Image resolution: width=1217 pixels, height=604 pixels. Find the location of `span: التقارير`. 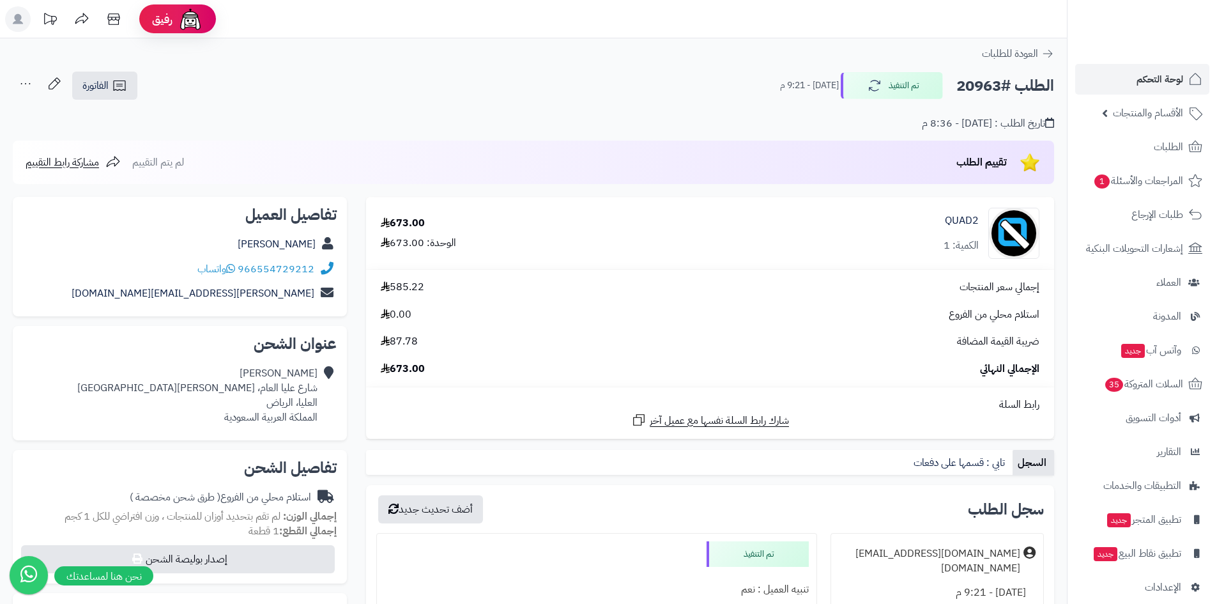

span: التقارير is located at coordinates (1169, 452).